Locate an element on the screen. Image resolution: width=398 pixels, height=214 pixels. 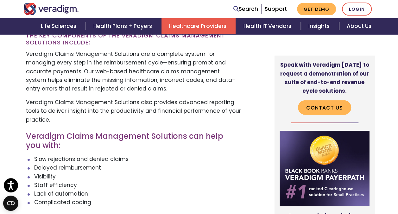
a: Get Demo is located at coordinates (316, 9).